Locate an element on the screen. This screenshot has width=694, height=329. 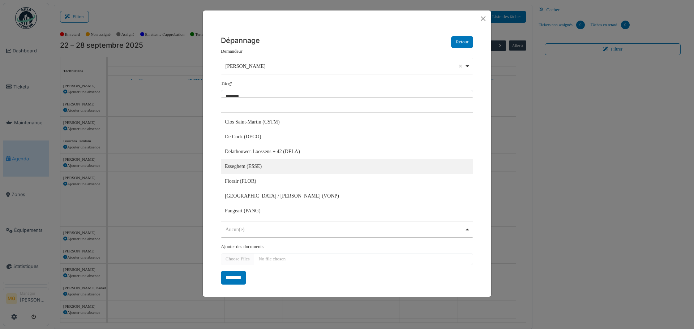
label: Titre is located at coordinates (226, 83).